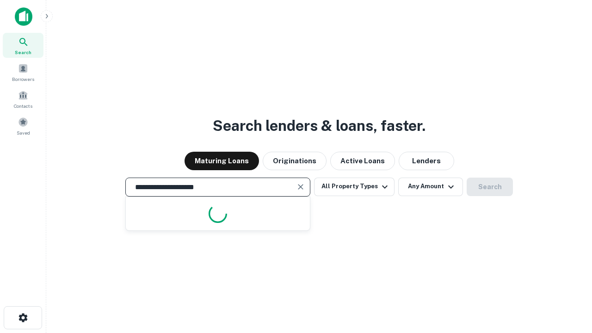  Describe the element at coordinates (221, 161) in the screenshot. I see `button: Maturing Loans` at that location.